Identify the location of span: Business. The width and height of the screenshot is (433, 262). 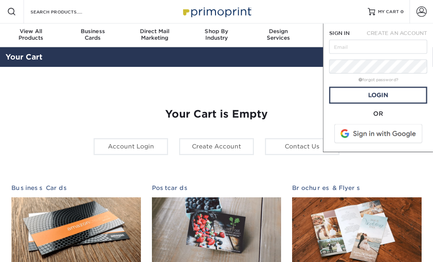
(93, 31).